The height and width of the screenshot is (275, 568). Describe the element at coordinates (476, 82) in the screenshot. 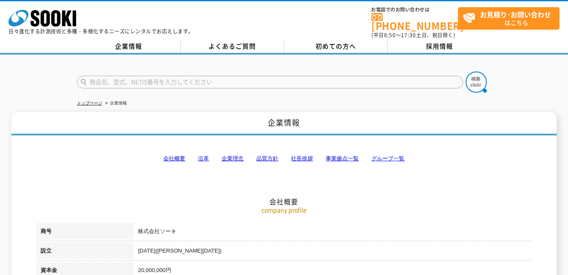

I see `img: btn_search.png` at that location.